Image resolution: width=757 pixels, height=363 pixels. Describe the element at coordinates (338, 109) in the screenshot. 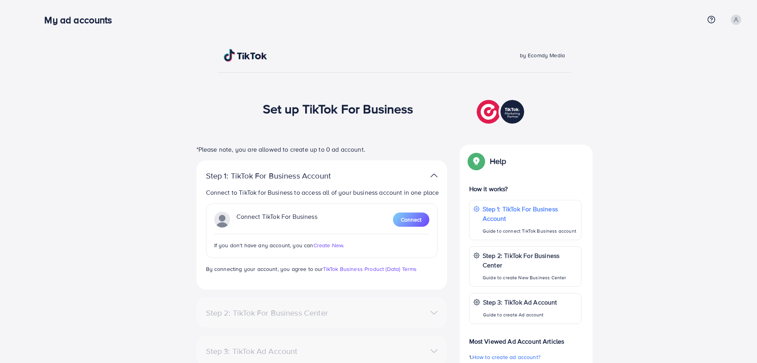

I see `h1: Set up TikTok For Business` at that location.